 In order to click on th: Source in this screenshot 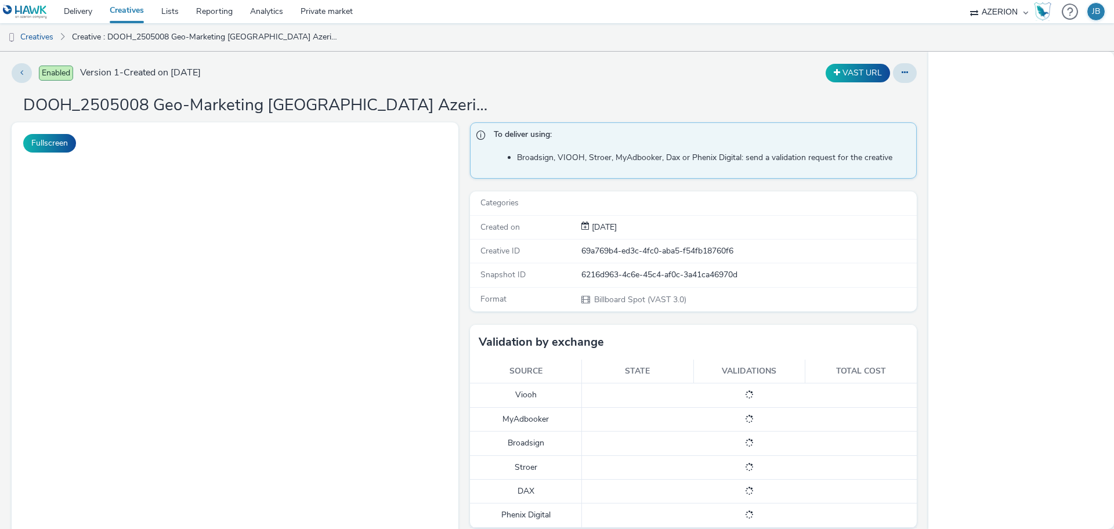, I will do `click(526, 371)`.